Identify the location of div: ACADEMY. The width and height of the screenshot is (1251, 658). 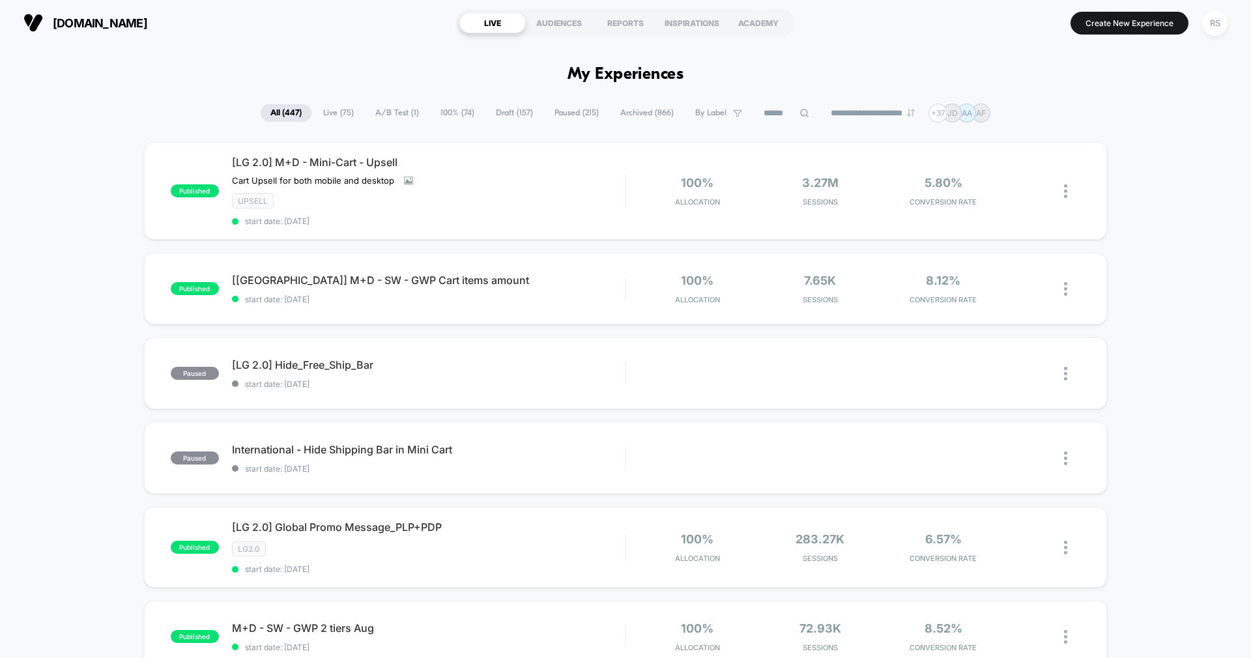
(759, 23).